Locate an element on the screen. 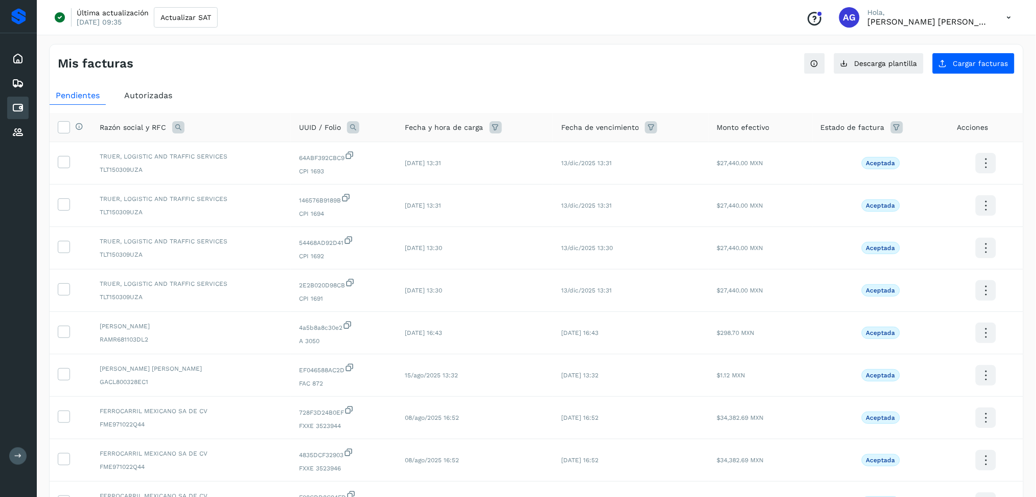 The height and width of the screenshot is (497, 1036). span: Monto efectivo is located at coordinates (743, 127).